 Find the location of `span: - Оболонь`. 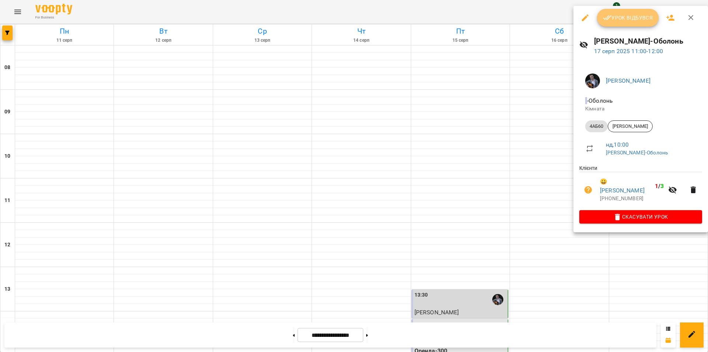

span: - Оболонь is located at coordinates (600, 100).